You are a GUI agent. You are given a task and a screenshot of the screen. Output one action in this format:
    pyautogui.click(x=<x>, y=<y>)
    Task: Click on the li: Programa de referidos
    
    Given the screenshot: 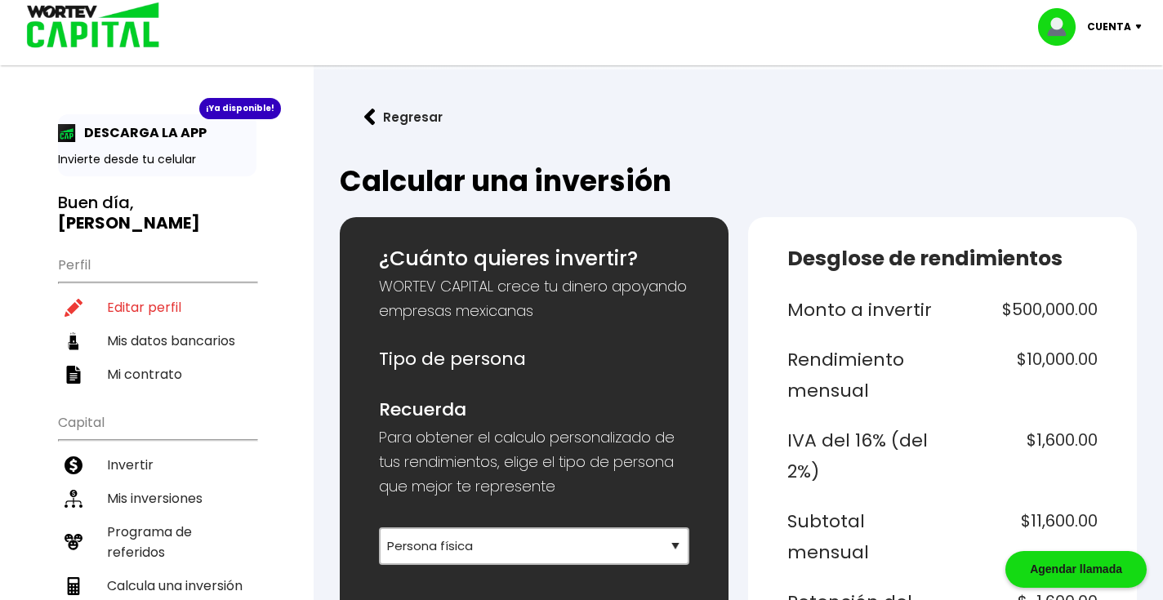 What is the action you would take?
    pyautogui.click(x=157, y=542)
    